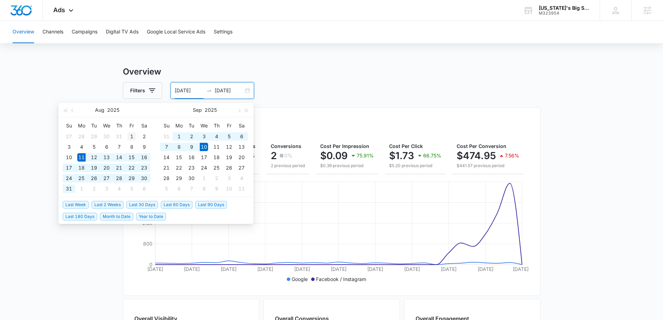 Image resolution: width=663 pixels, height=320 pixels. What do you see at coordinates (132, 126) in the screenshot?
I see `th: Fr` at bounding box center [132, 126].